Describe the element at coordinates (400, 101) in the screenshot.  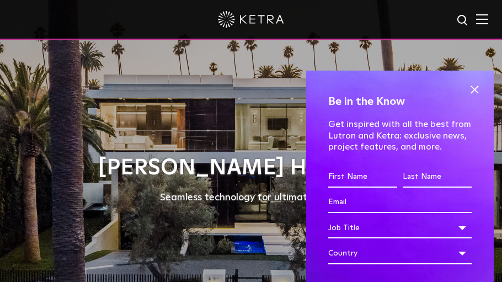
I see `h4: Be in the Know` at that location.